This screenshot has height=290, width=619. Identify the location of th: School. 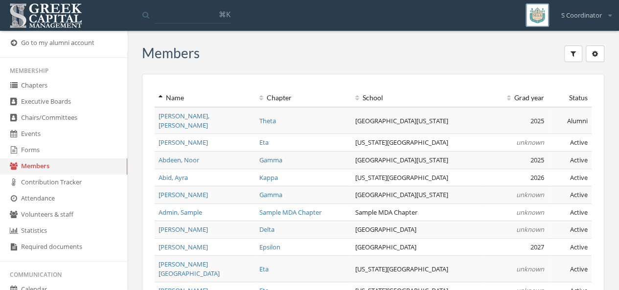
(417, 98).